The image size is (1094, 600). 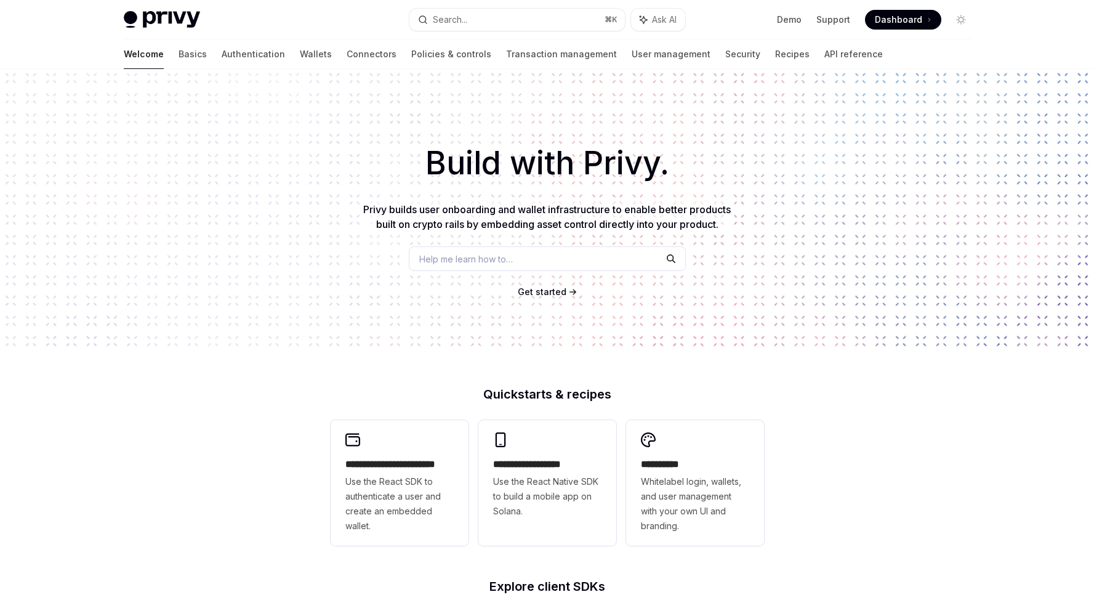 What do you see at coordinates (450, 20) in the screenshot?
I see `div: Search...` at bounding box center [450, 20].